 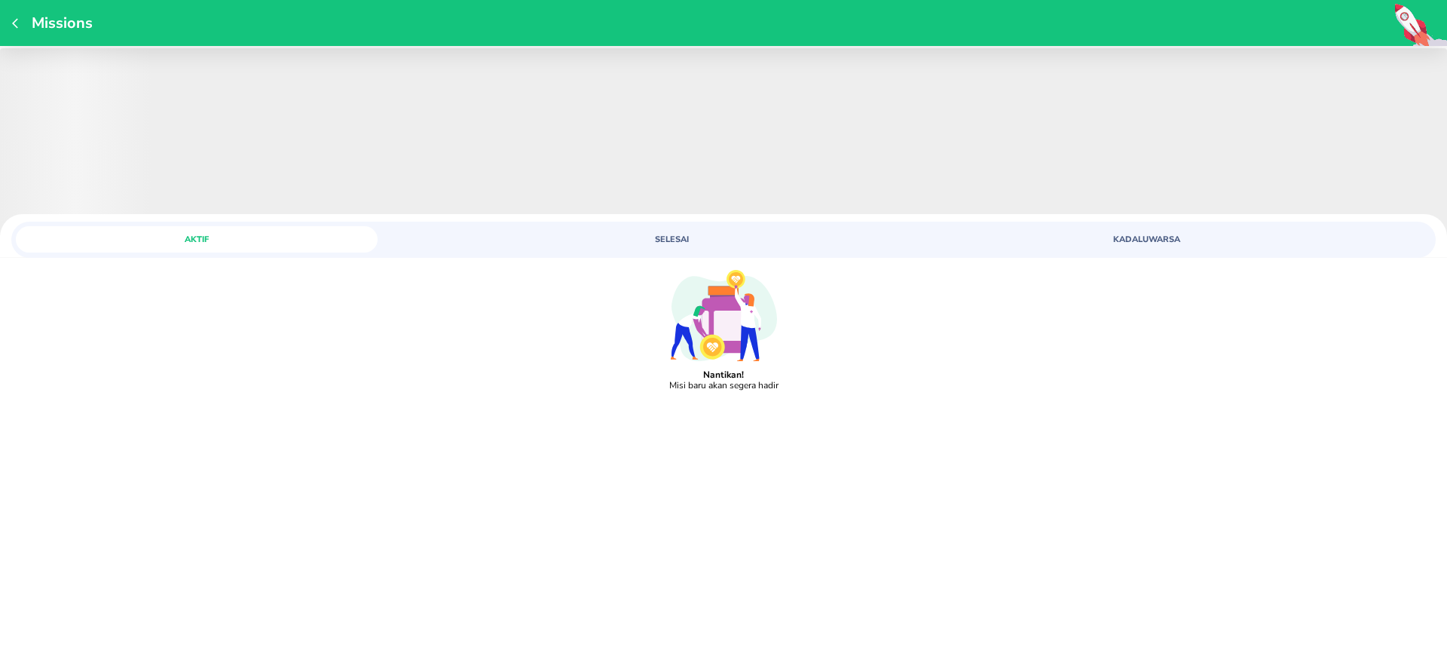 I want to click on a: SELESAI, so click(x=723, y=239).